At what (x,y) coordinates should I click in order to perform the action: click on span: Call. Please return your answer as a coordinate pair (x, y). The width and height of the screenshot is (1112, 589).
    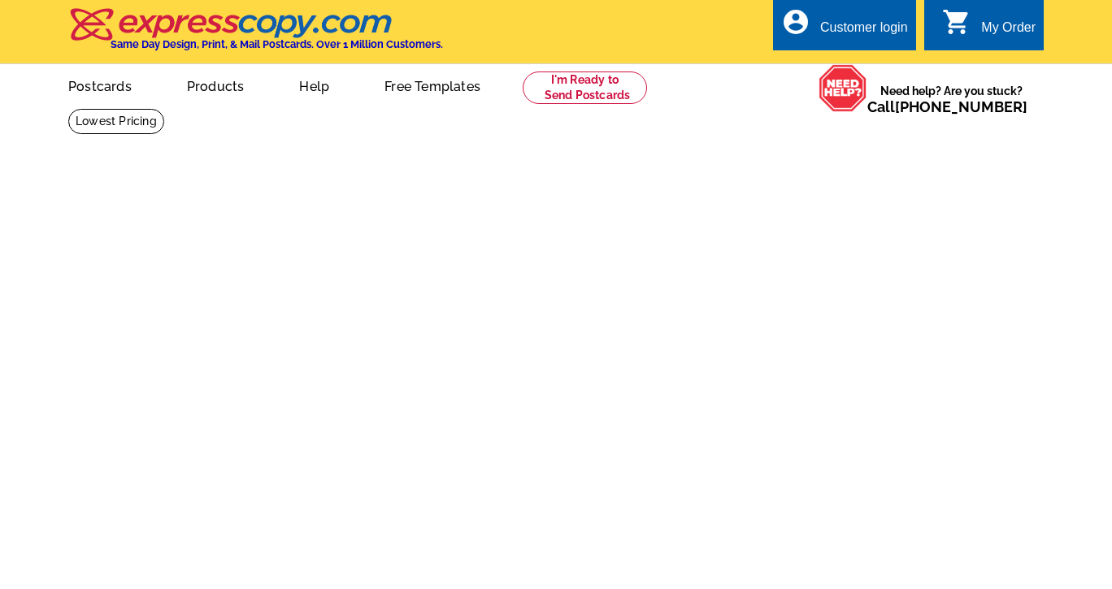
    Looking at the image, I should click on (947, 106).